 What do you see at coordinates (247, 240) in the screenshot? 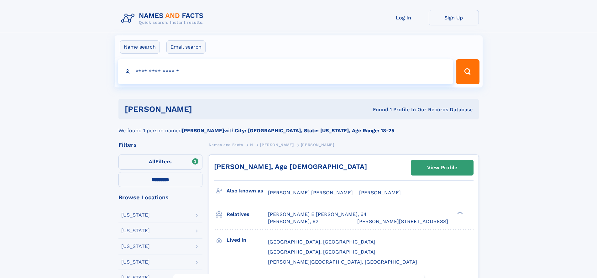
I see `h3: Lived in` at bounding box center [247, 240].